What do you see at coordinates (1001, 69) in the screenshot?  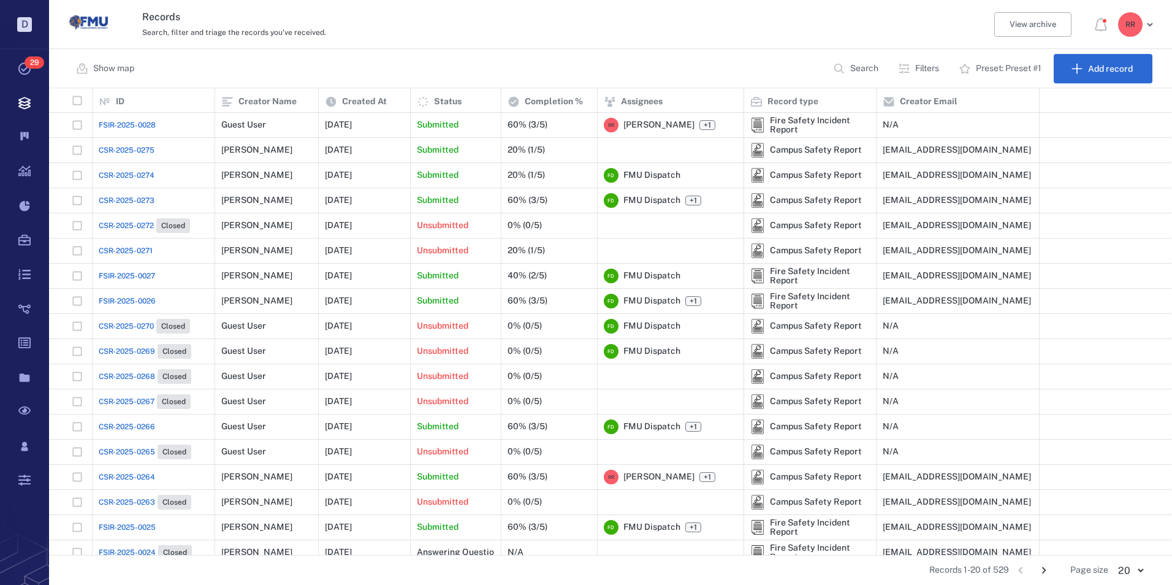 I see `button: Preset: Preset #1` at bounding box center [1001, 69].